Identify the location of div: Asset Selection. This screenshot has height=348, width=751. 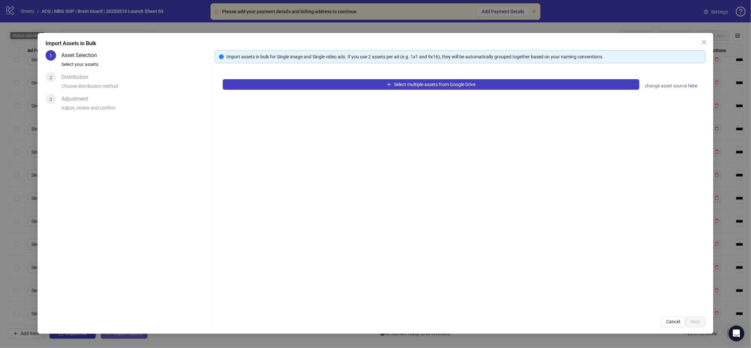
(82, 55).